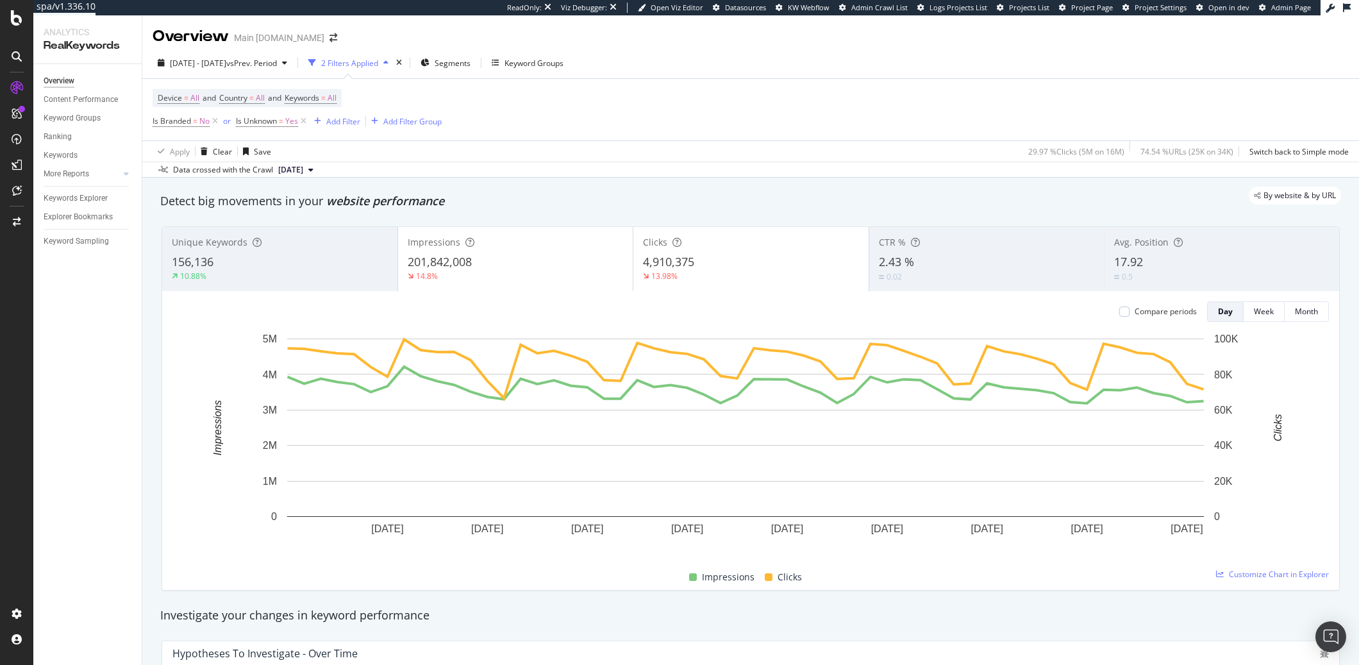 The width and height of the screenshot is (1359, 665). I want to click on text: 20K, so click(1223, 481).